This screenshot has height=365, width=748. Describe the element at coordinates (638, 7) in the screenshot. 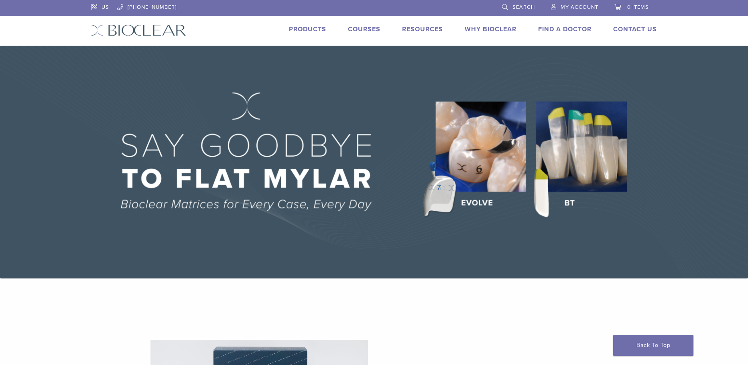

I see `span: 0 items` at that location.